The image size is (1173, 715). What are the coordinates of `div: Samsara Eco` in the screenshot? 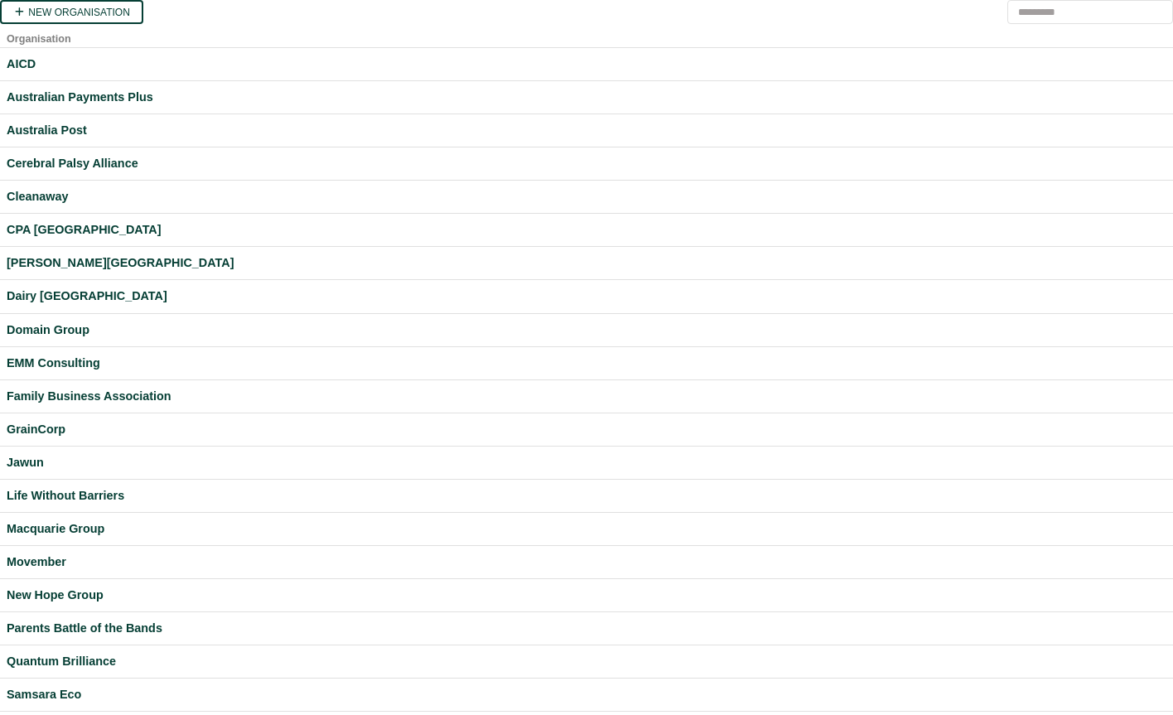 It's located at (587, 694).